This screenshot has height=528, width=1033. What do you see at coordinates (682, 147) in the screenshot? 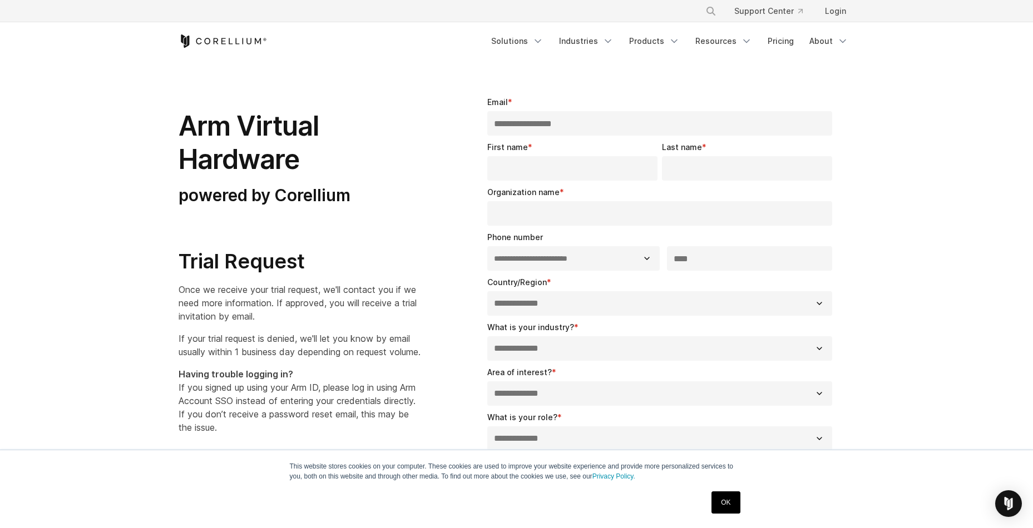
I see `span: Last name` at bounding box center [682, 147].